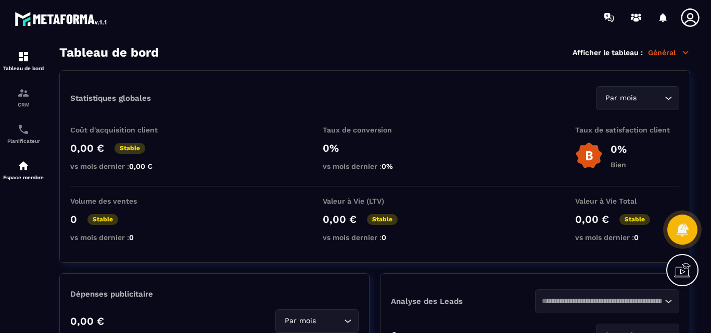 Image resolution: width=711 pixels, height=333 pixels. What do you see at coordinates (23, 166) in the screenshot?
I see `img: automations` at bounding box center [23, 166].